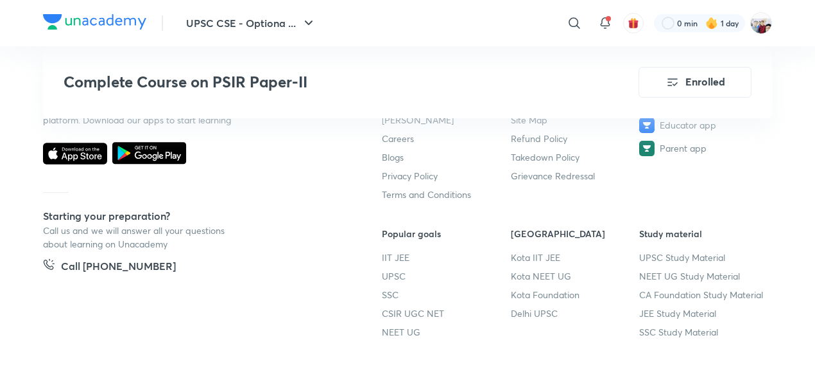 The height and width of the screenshot is (376, 815). I want to click on a: Grievance Redressal, so click(575, 175).